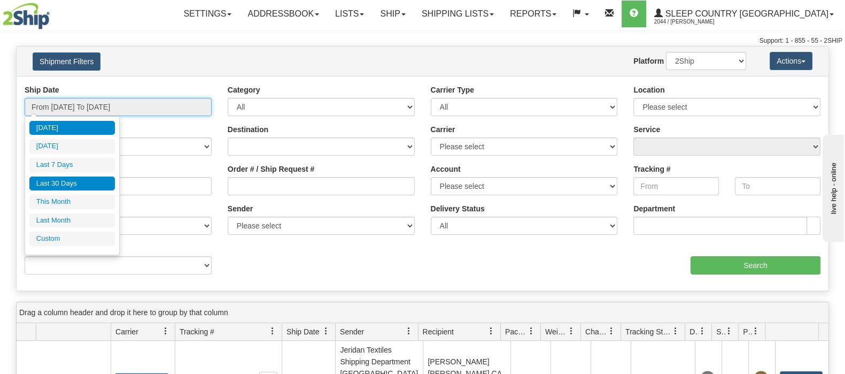  What do you see at coordinates (729, 331) in the screenshot?
I see `a: Shipment Issues filter column settings` at bounding box center [729, 331].